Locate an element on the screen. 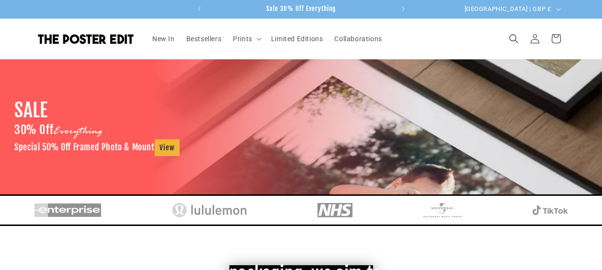  span: Limited Editions is located at coordinates (297, 39).